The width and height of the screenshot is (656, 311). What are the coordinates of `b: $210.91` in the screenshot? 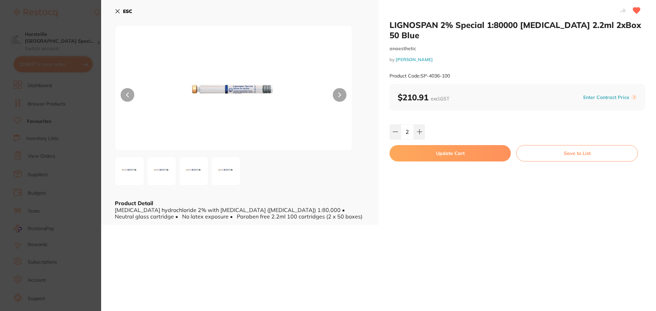 It's located at (423, 97).